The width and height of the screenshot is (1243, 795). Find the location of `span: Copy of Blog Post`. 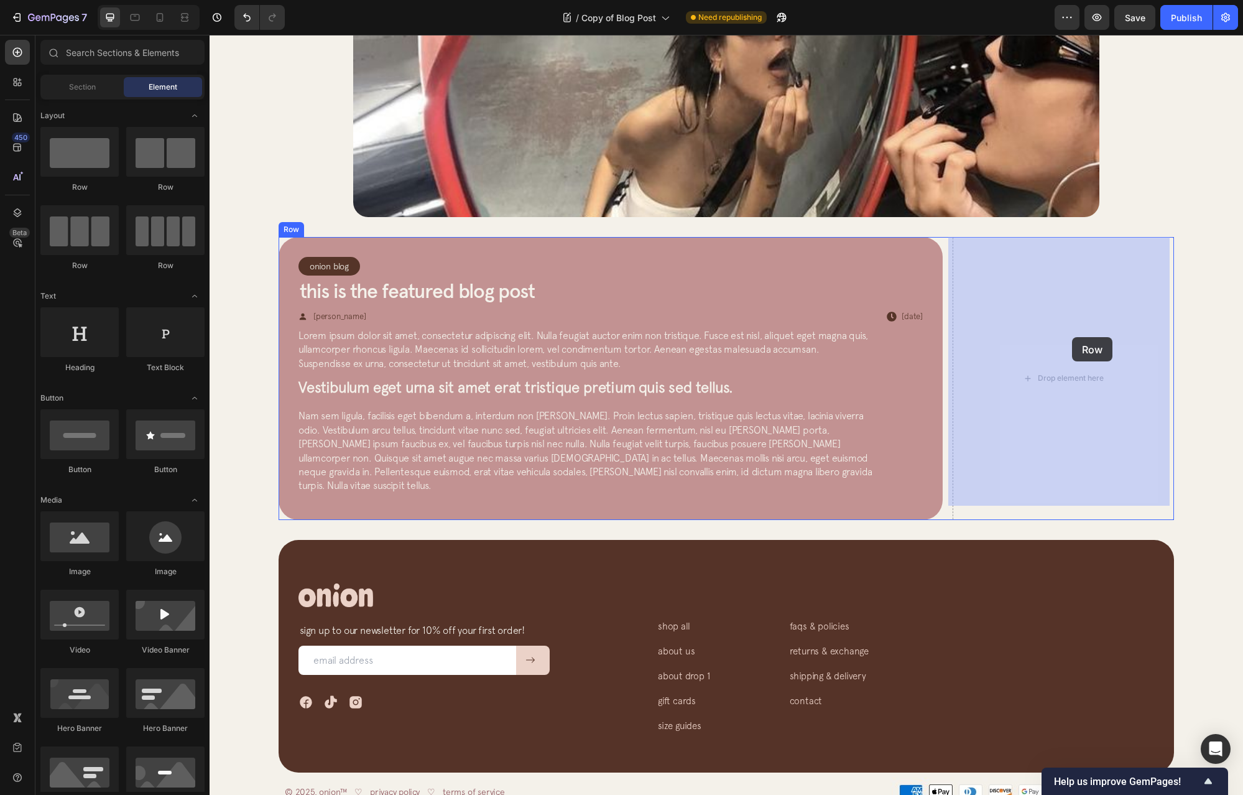

span: Copy of Blog Post is located at coordinates (619, 17).